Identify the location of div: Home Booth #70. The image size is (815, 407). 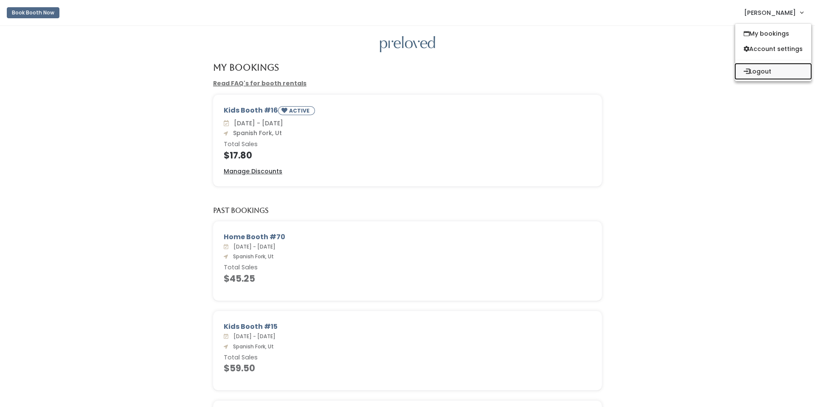
(407, 237).